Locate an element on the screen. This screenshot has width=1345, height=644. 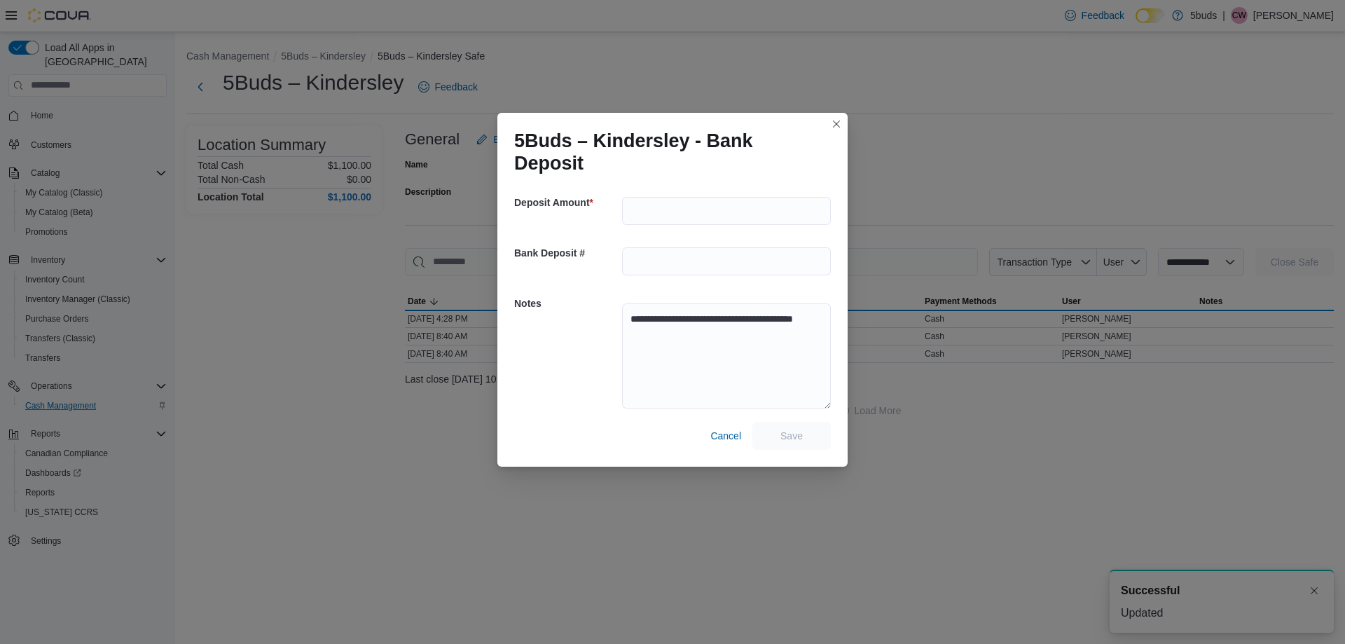
button: Closes this modal window is located at coordinates (837, 124).